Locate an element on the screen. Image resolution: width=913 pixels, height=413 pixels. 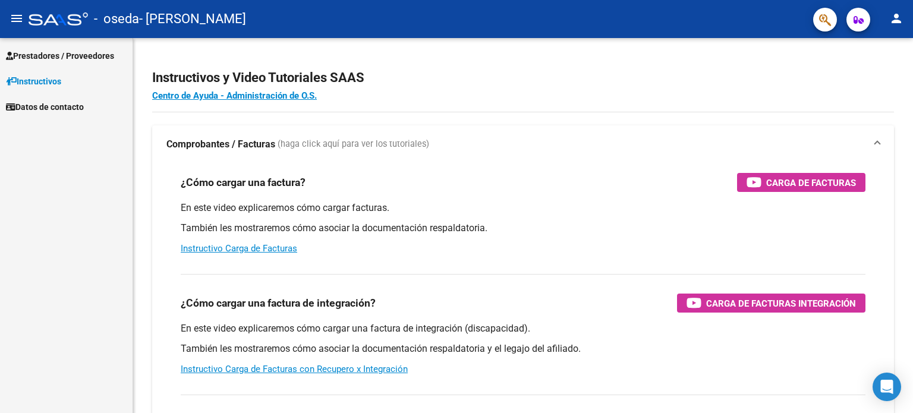
h3: ¿Cómo cargar una factura? is located at coordinates (243, 183).